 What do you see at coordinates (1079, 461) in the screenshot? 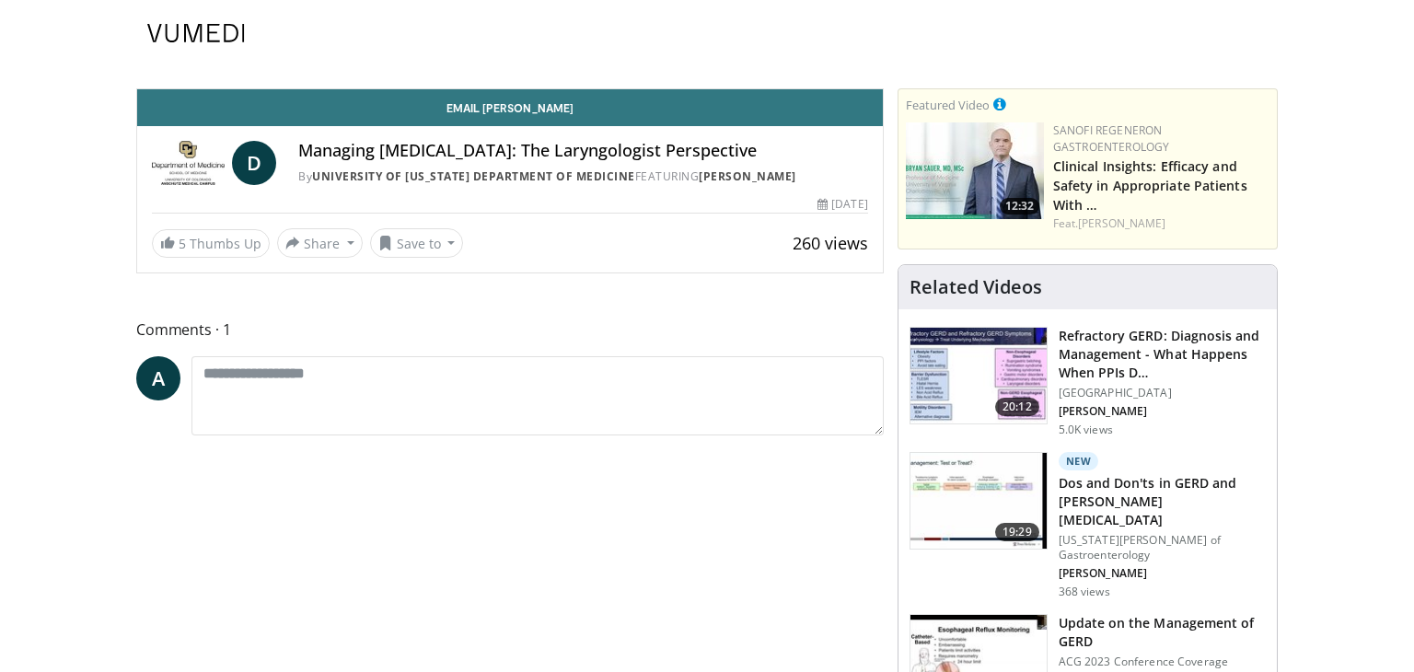
I see `p: New` at bounding box center [1079, 461].